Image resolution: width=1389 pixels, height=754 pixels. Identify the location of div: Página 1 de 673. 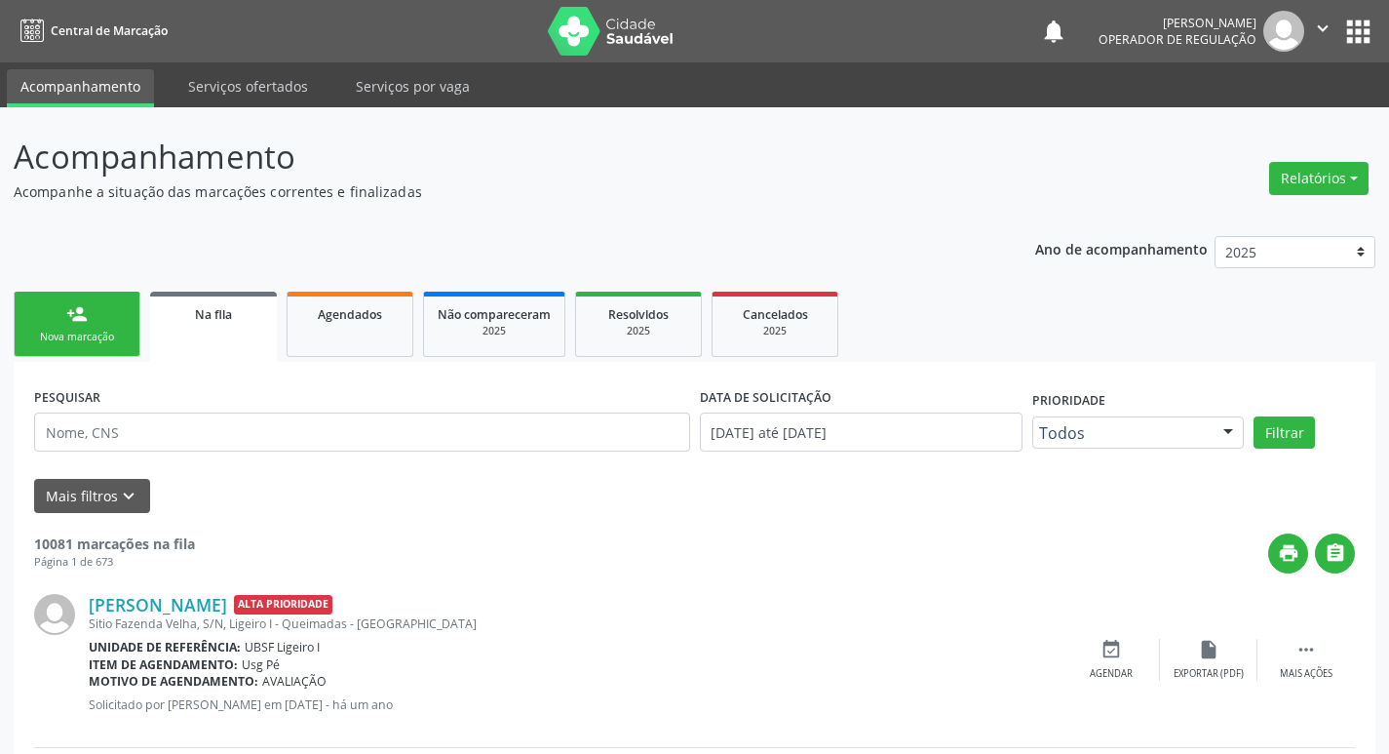
(114, 562).